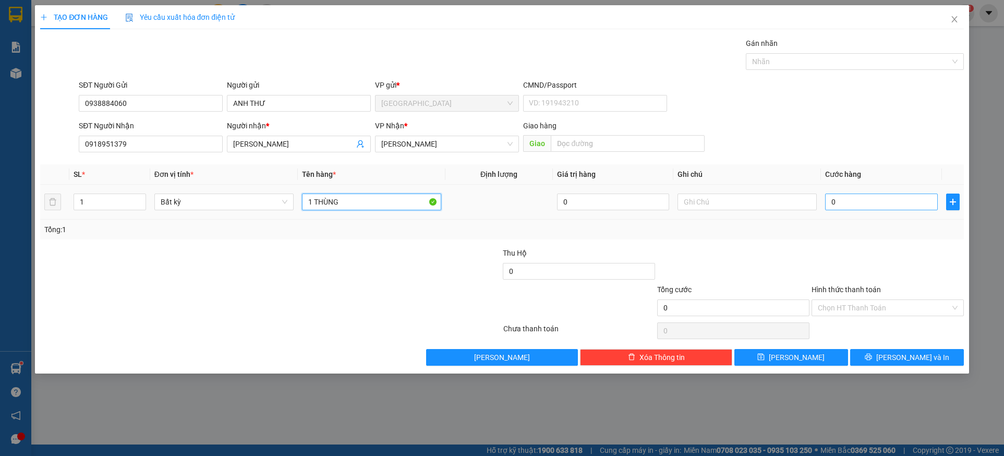  I want to click on span: SL, so click(78, 174).